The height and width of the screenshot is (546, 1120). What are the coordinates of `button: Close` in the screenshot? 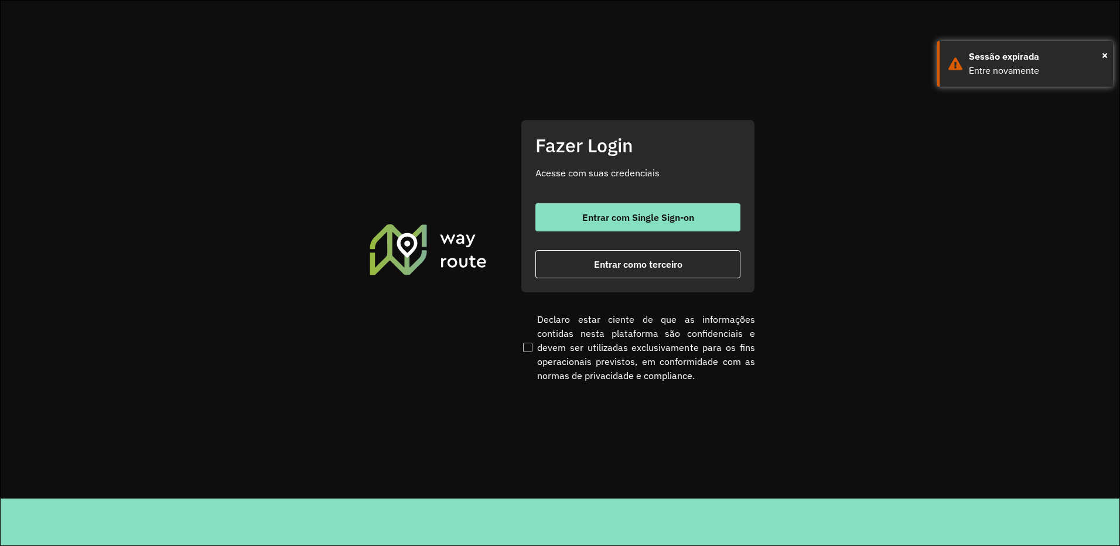 It's located at (1105, 55).